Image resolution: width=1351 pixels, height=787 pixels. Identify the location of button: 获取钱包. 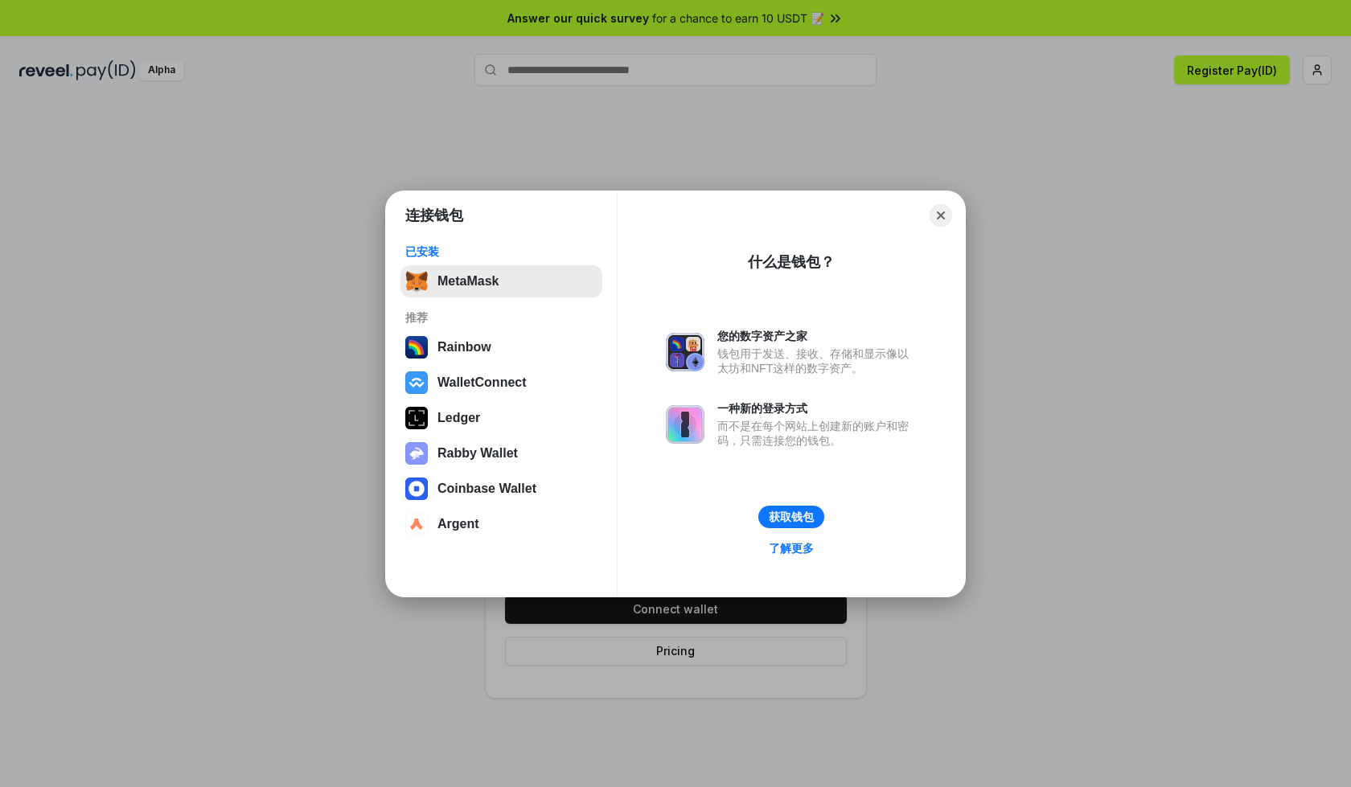
(791, 517).